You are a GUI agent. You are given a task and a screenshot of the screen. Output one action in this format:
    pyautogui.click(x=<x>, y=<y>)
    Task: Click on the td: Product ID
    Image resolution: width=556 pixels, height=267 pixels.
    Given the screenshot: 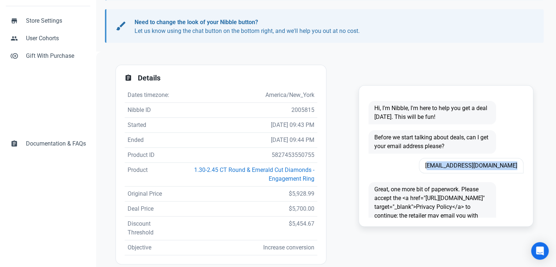 What is the action you would take?
    pyautogui.click(x=149, y=155)
    